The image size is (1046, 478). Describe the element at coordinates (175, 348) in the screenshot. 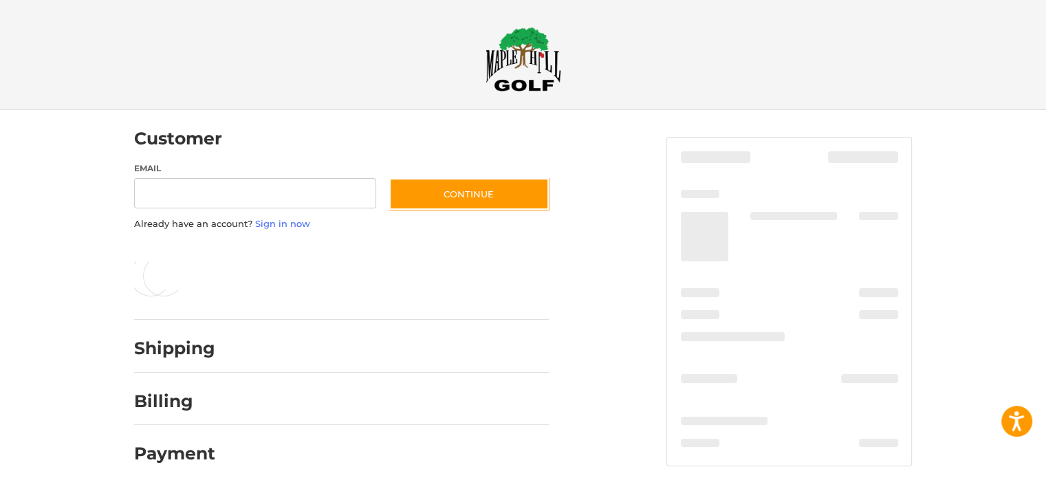

I see `h2: Shipping` at that location.